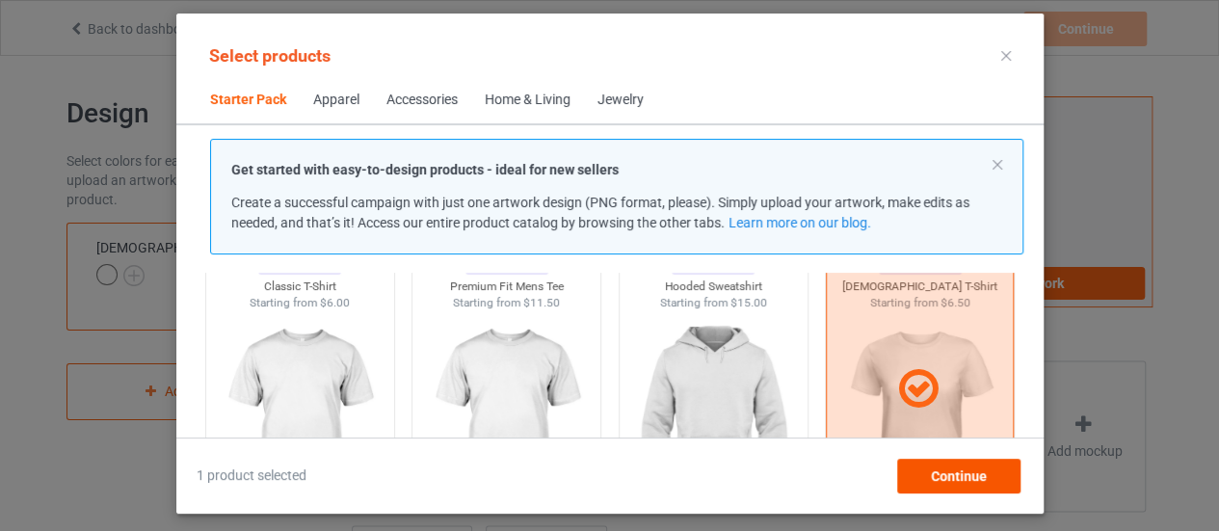  What do you see at coordinates (422, 100) in the screenshot?
I see `div: Accessories` at bounding box center [422, 100].